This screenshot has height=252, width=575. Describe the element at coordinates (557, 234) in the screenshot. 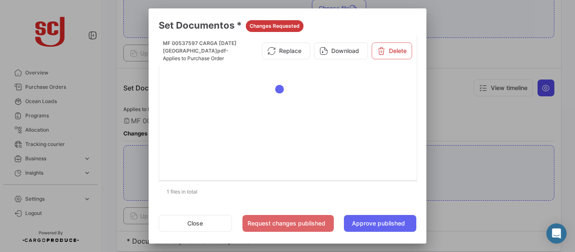

I see `div: Abrir Intercom Messenger` at that location.